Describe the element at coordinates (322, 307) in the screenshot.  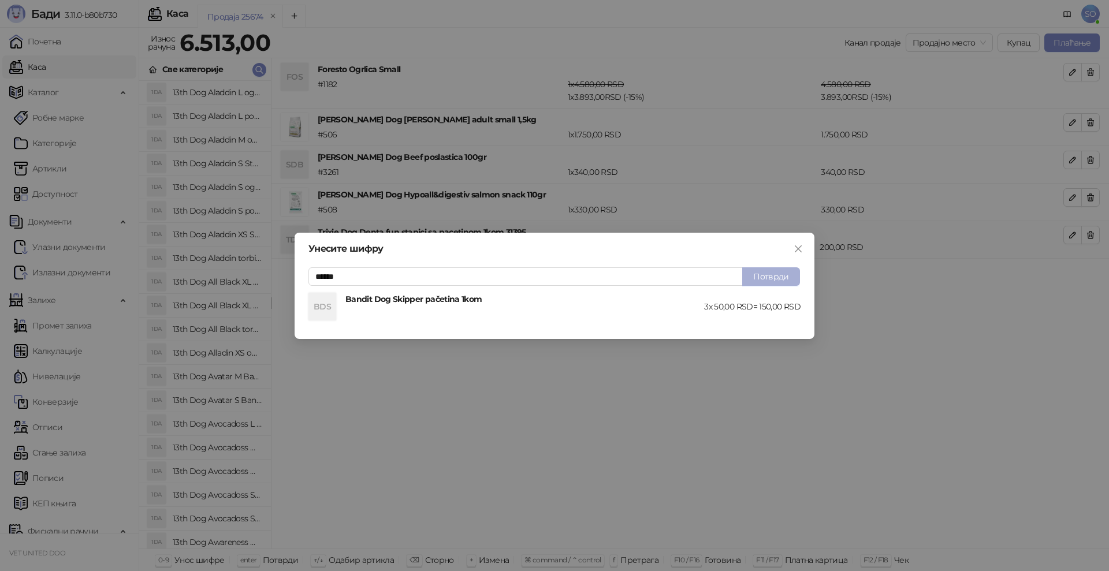
I see `div: BDS` at that location.